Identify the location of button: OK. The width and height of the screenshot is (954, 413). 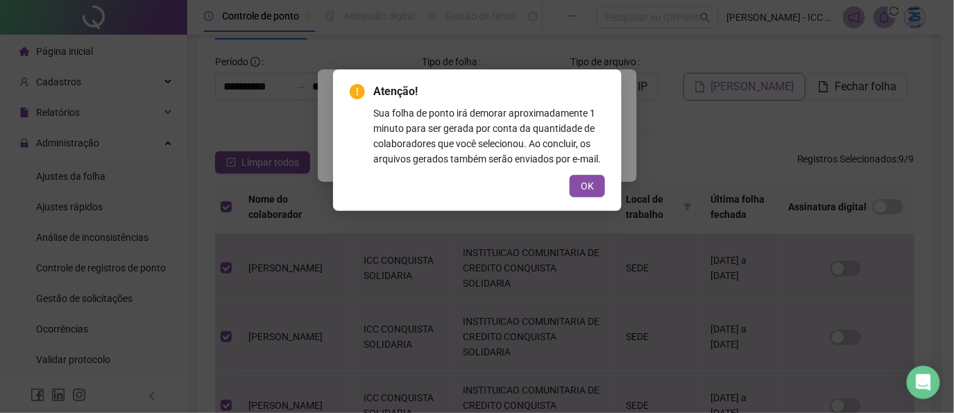
(587, 186).